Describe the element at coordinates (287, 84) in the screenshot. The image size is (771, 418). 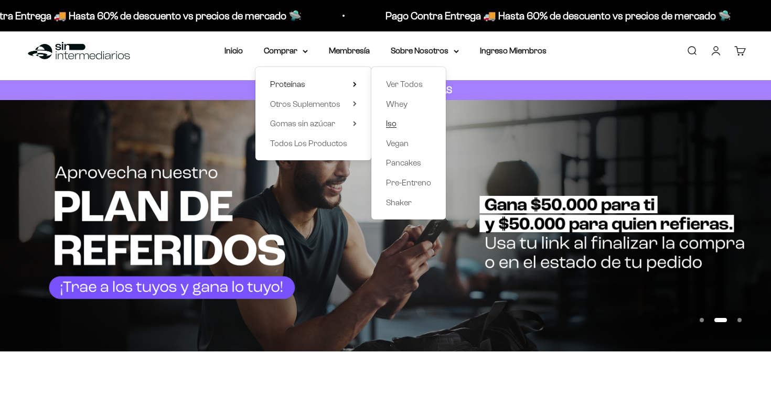
I see `span: Proteínas` at that location.